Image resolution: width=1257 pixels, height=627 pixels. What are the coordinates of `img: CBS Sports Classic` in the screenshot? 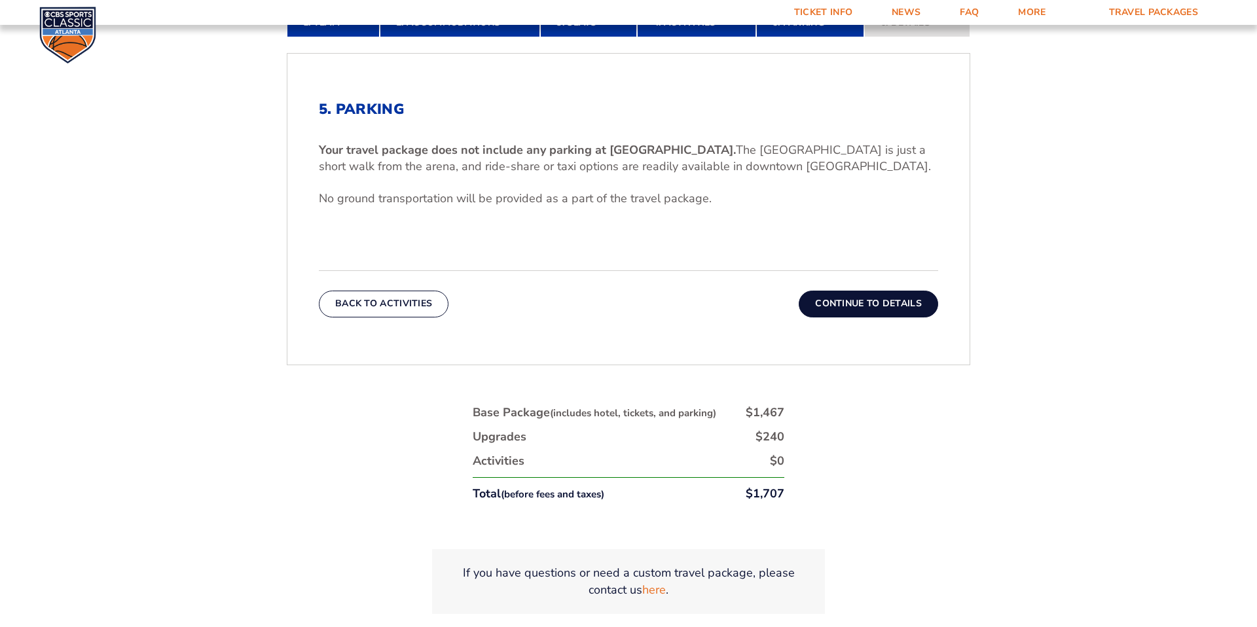 It's located at (67, 35).